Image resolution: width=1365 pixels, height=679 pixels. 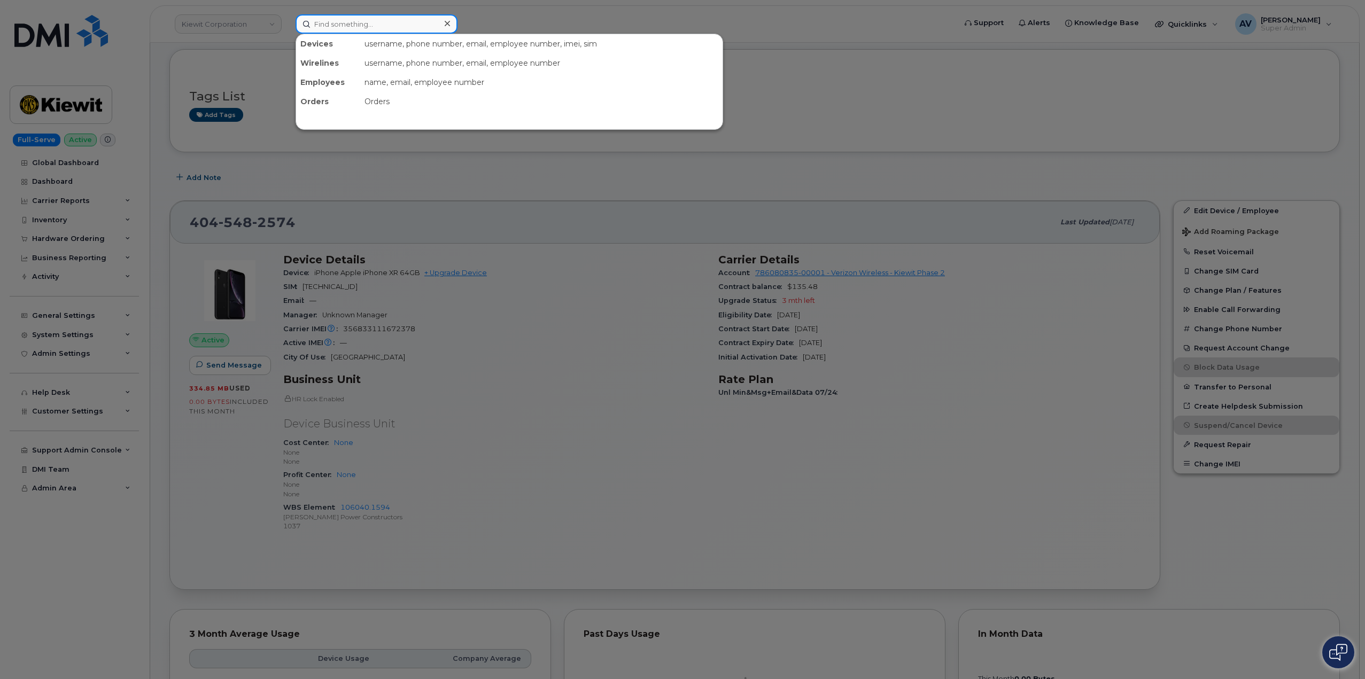 What do you see at coordinates (542, 44) in the screenshot?
I see `div: username, phone number, email, employee number, imei, sim` at bounding box center [542, 44].